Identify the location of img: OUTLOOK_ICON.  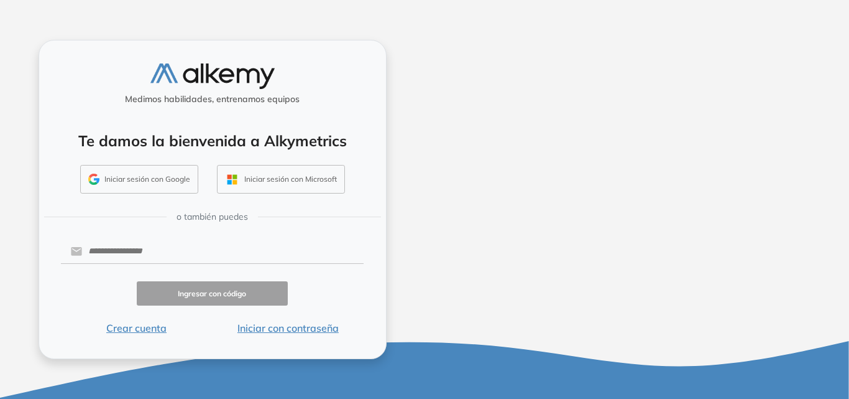
(232, 179).